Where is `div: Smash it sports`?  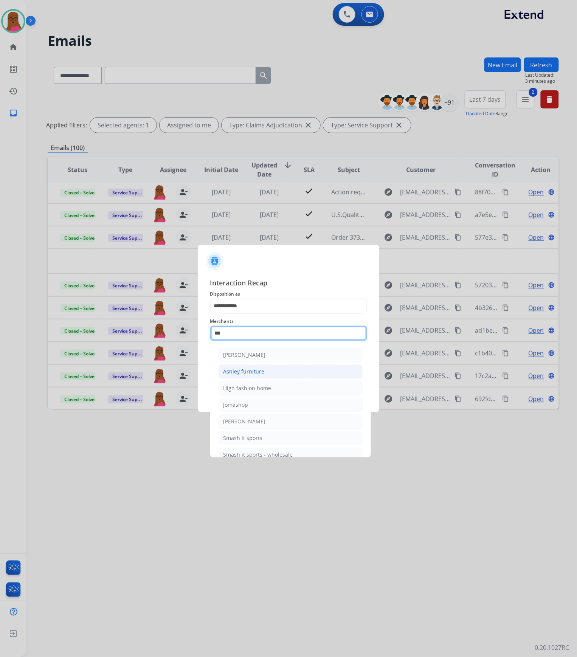 div: Smash it sports is located at coordinates (243, 438).